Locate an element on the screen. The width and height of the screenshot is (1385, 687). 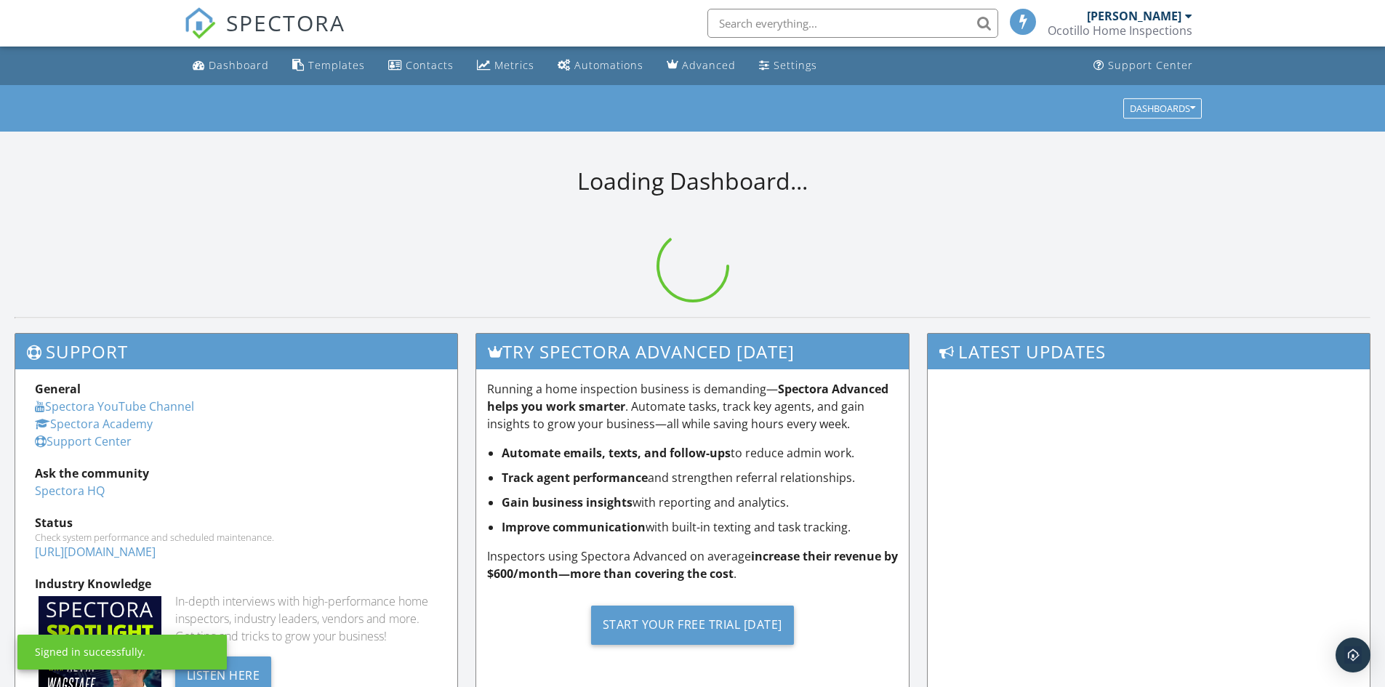
a: SPECTORA is located at coordinates (265, 35).